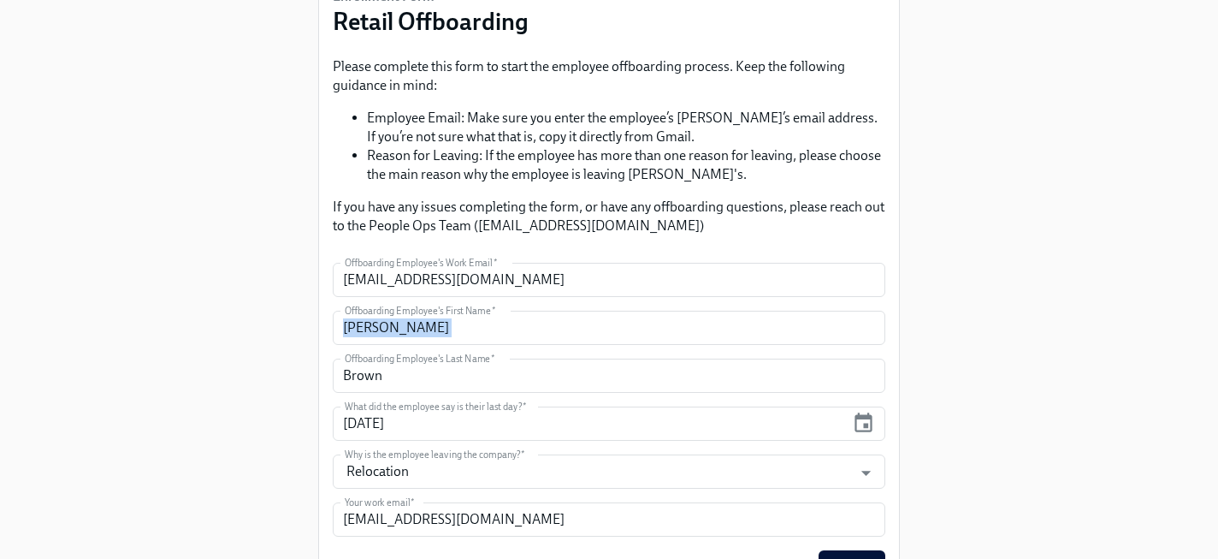 The width and height of the screenshot is (1218, 559). I want to click on h3: Retail Offboarding, so click(430, 21).